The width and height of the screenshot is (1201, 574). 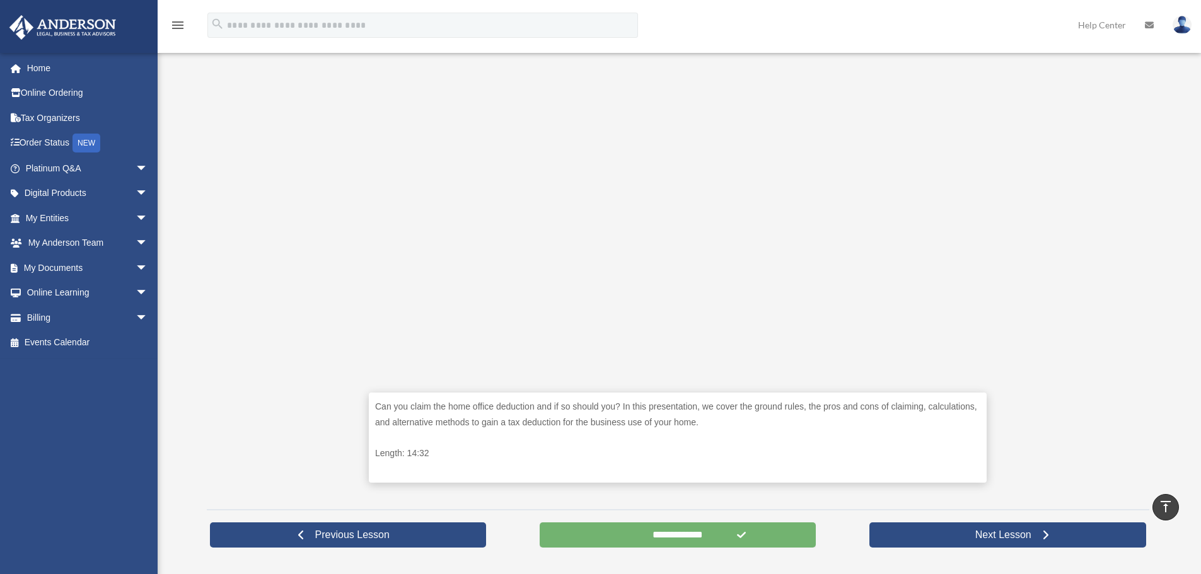 I want to click on a: My Entitiesarrow_drop_down, so click(x=88, y=218).